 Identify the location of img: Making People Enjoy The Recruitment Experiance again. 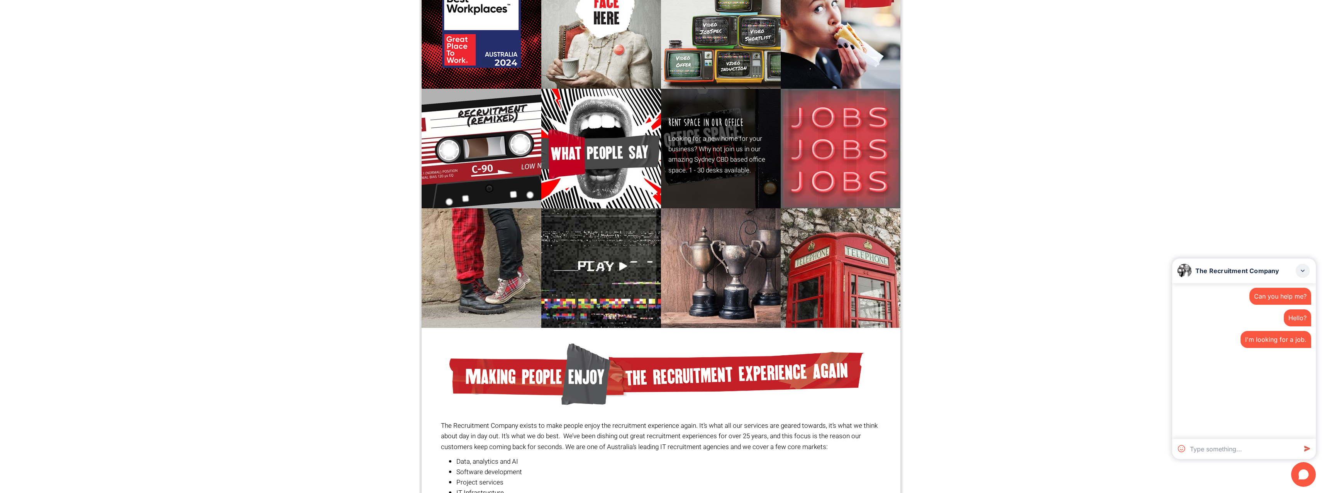
(656, 374).